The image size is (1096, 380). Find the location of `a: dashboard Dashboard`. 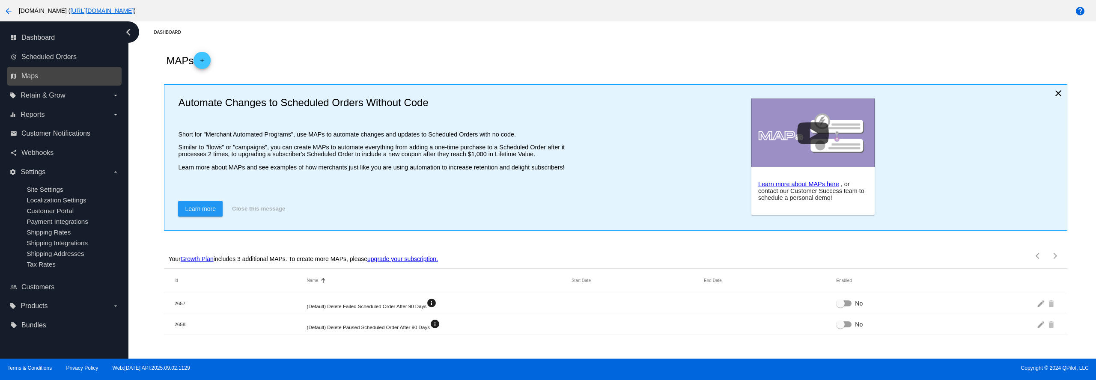

a: dashboard Dashboard is located at coordinates (65, 38).